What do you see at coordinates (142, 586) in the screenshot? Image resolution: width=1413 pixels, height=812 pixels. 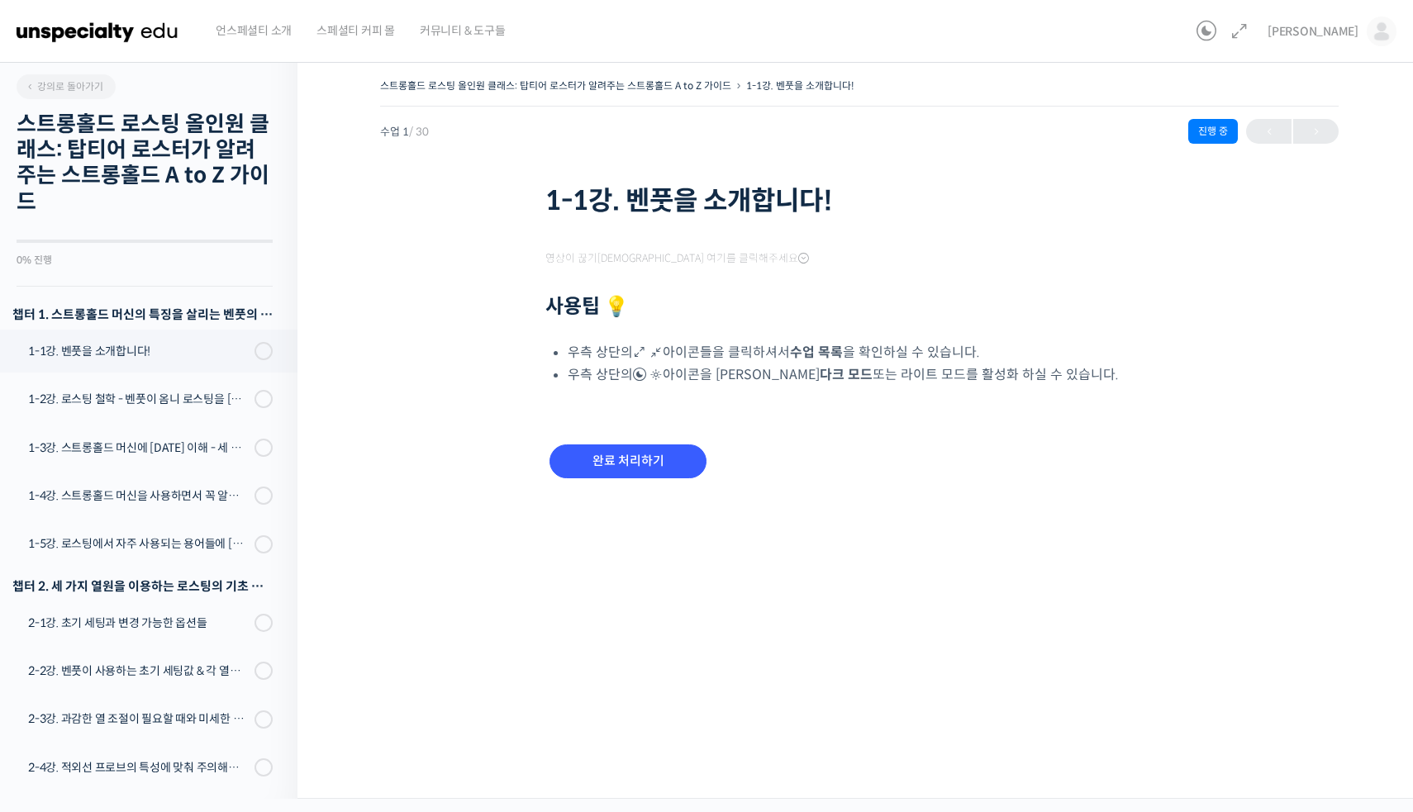 I see `div: 챕터 2. 세 가지 열원을 이용하는 로스팅의 기초 설계` at bounding box center [142, 586].